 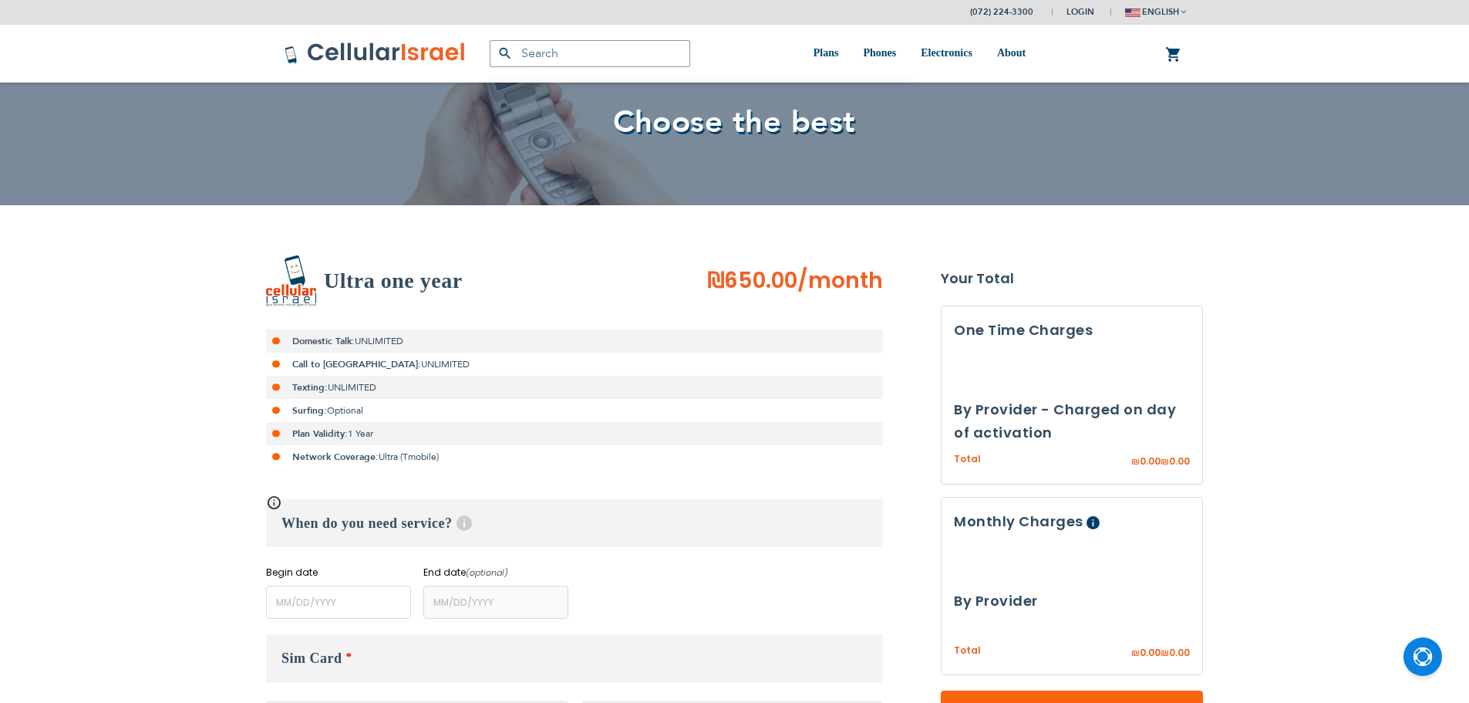 I want to click on strong: Network Coverage:, so click(x=335, y=457).